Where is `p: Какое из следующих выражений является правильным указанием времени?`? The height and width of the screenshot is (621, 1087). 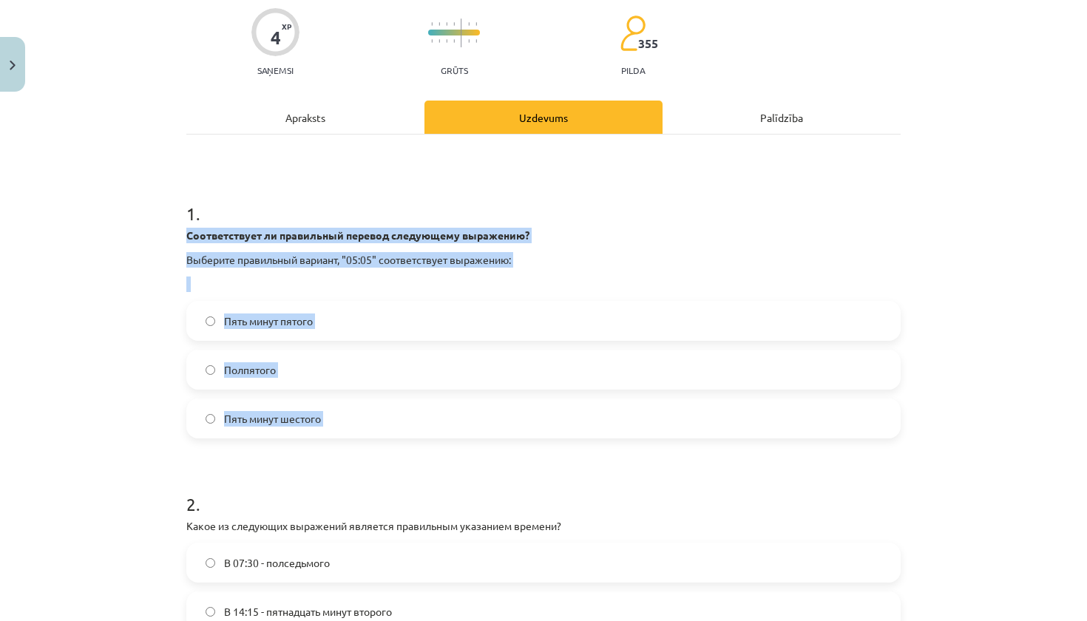 p: Какое из следующих выражений является правильным указанием времени? is located at coordinates (544, 526).